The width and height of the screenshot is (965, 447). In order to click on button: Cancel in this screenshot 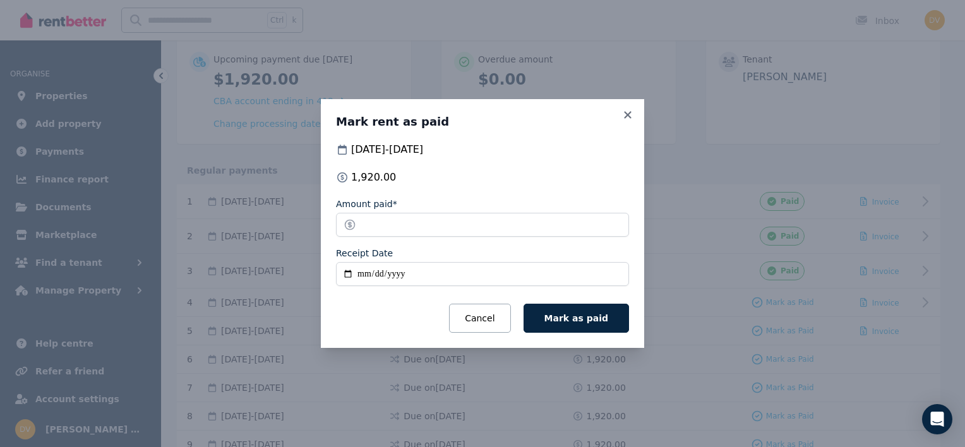, I will do `click(479, 318)`.